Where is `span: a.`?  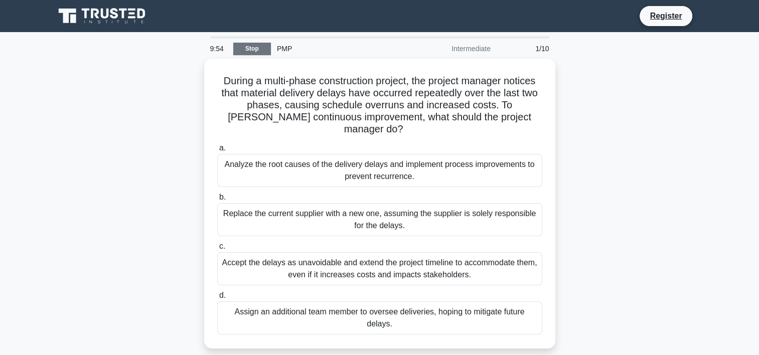
span: a. is located at coordinates (222, 148).